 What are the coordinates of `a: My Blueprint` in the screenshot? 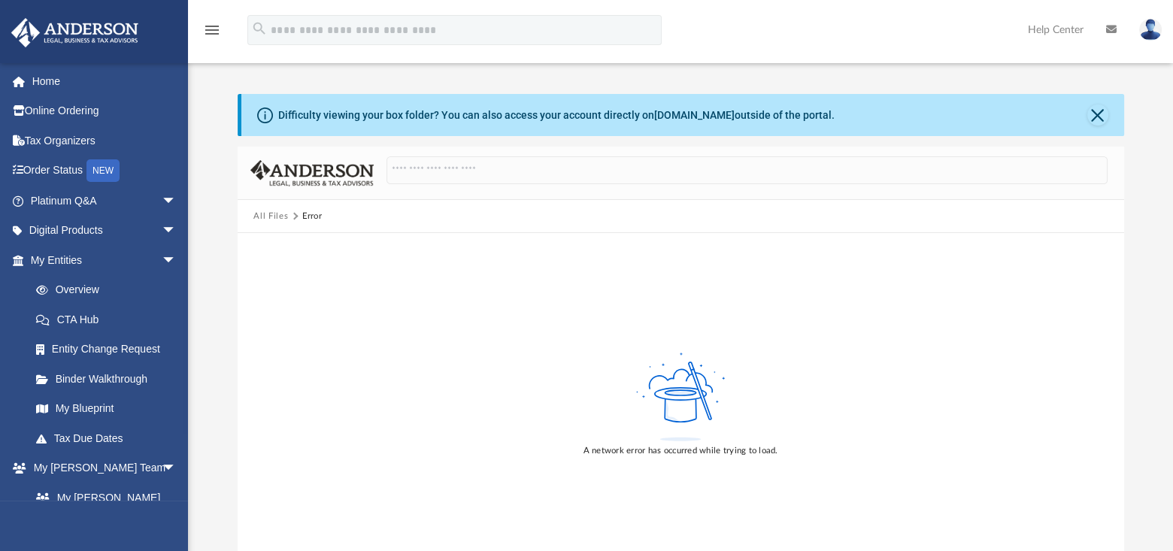 It's located at (106, 409).